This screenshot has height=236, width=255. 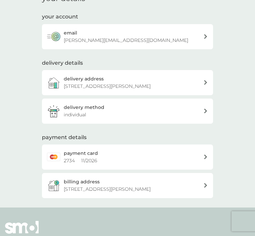 I want to click on h3: email, so click(x=70, y=33).